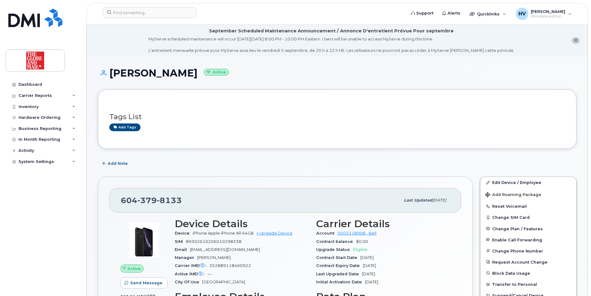 Image resolution: width=591 pixels, height=296 pixels. What do you see at coordinates (115, 164) in the screenshot?
I see `button: Add Note` at bounding box center [115, 164].